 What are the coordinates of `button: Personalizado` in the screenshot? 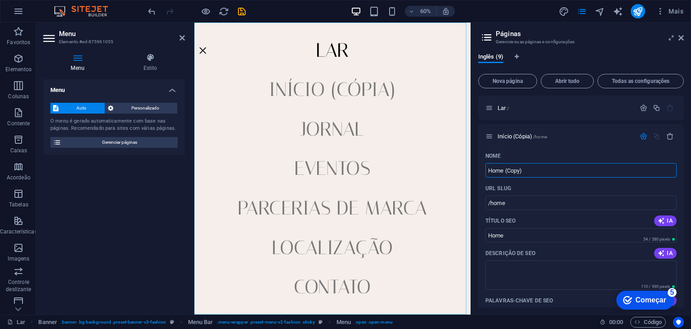 It's located at (141, 108).